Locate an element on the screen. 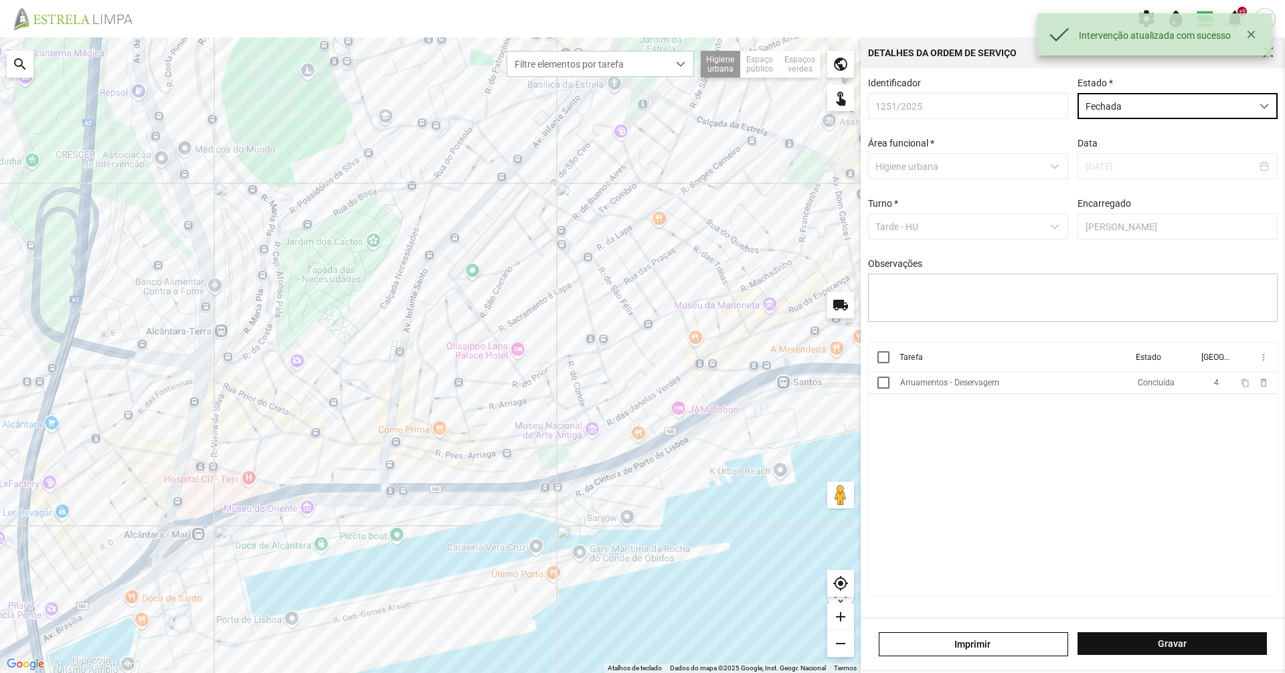 Image resolution: width=1285 pixels, height=673 pixels. button: Arraste o Pegman para o mapa para abrir o Street View is located at coordinates (841, 495).